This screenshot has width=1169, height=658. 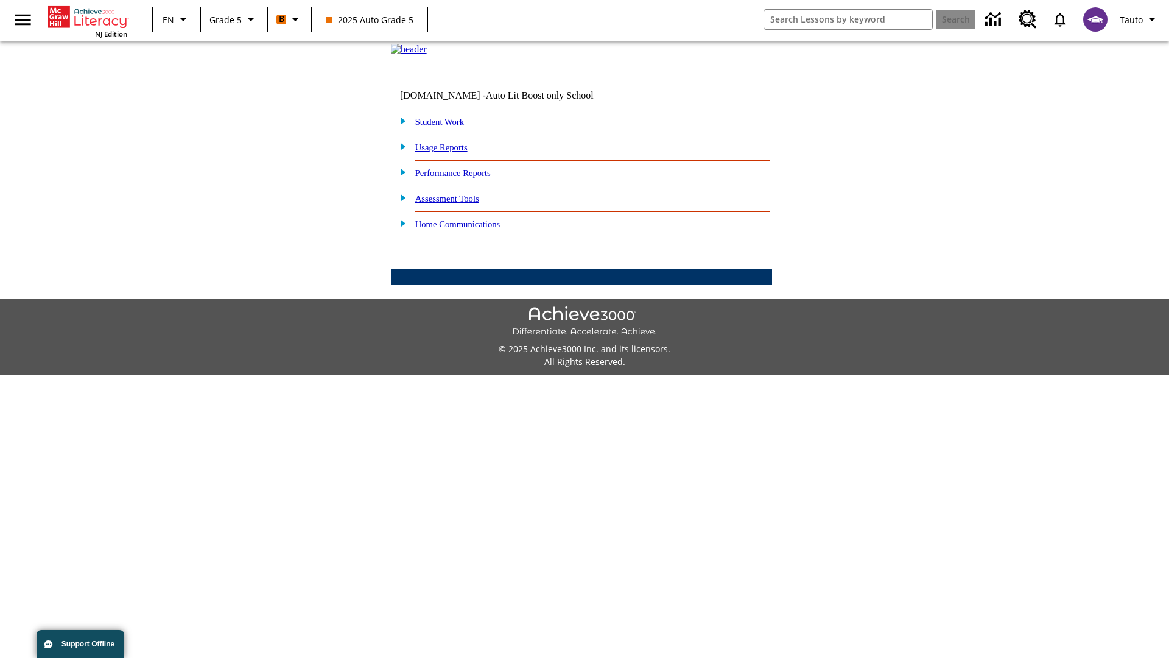 I want to click on a: Performance Reports, so click(x=453, y=173).